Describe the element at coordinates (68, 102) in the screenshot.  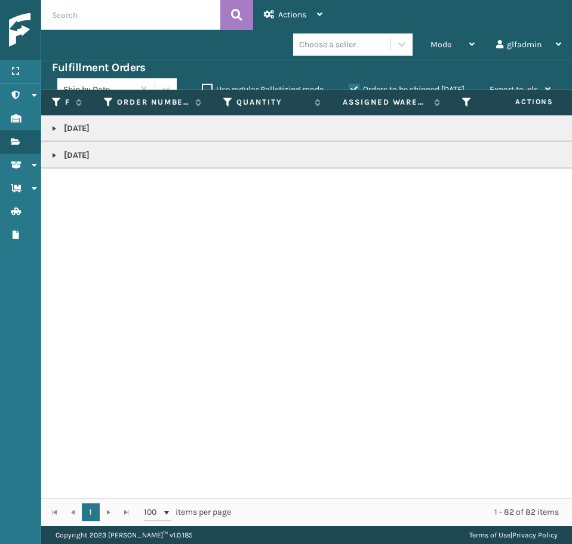
I see `label: Fulfillment Order Id` at that location.